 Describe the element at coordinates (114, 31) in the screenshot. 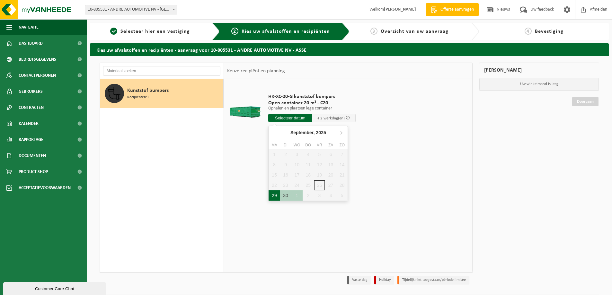

I see `span: 1` at that location.